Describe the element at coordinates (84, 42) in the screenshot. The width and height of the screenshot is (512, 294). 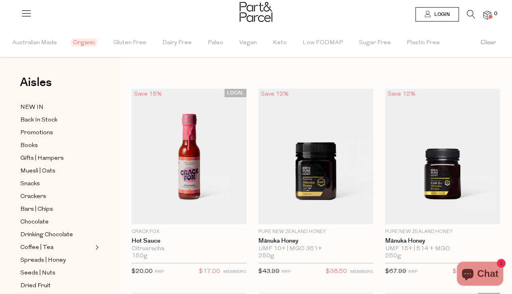
I see `span: Organic` at that location.